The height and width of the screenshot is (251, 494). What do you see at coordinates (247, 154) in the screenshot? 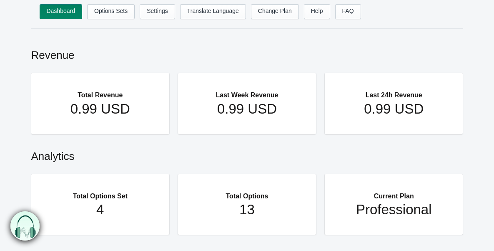
I see `h2: Analytics` at bounding box center [247, 154].